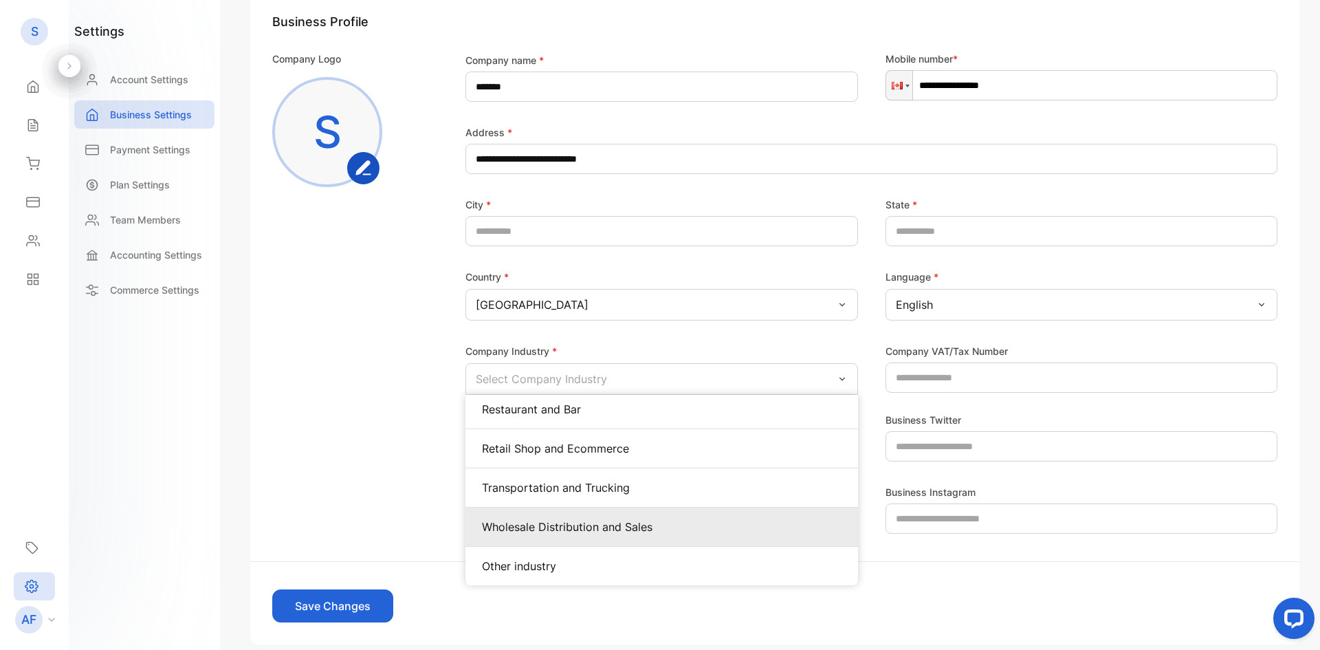  What do you see at coordinates (144, 289) in the screenshot?
I see `a: Commerce Settings` at bounding box center [144, 289].